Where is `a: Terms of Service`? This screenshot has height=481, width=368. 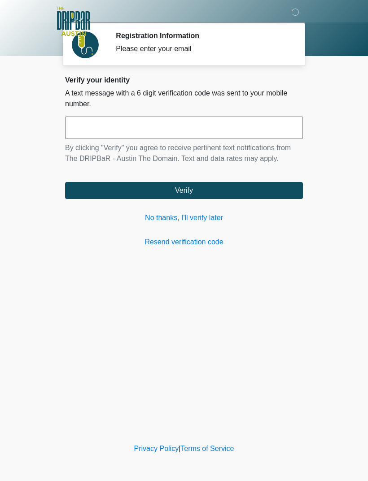
a: Terms of Service is located at coordinates (207, 449).